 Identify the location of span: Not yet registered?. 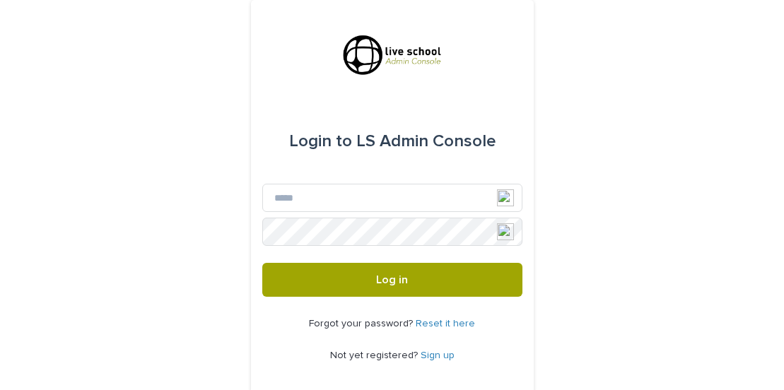
(375, 356).